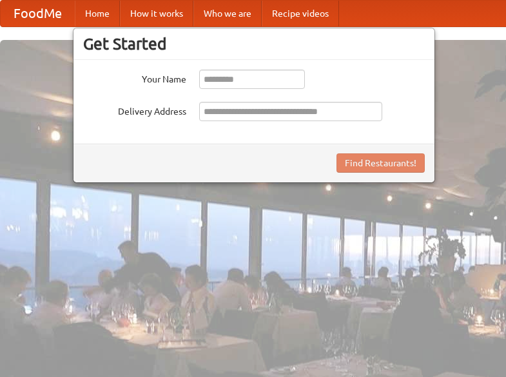 This screenshot has width=506, height=377. I want to click on label: Your Name, so click(135, 77).